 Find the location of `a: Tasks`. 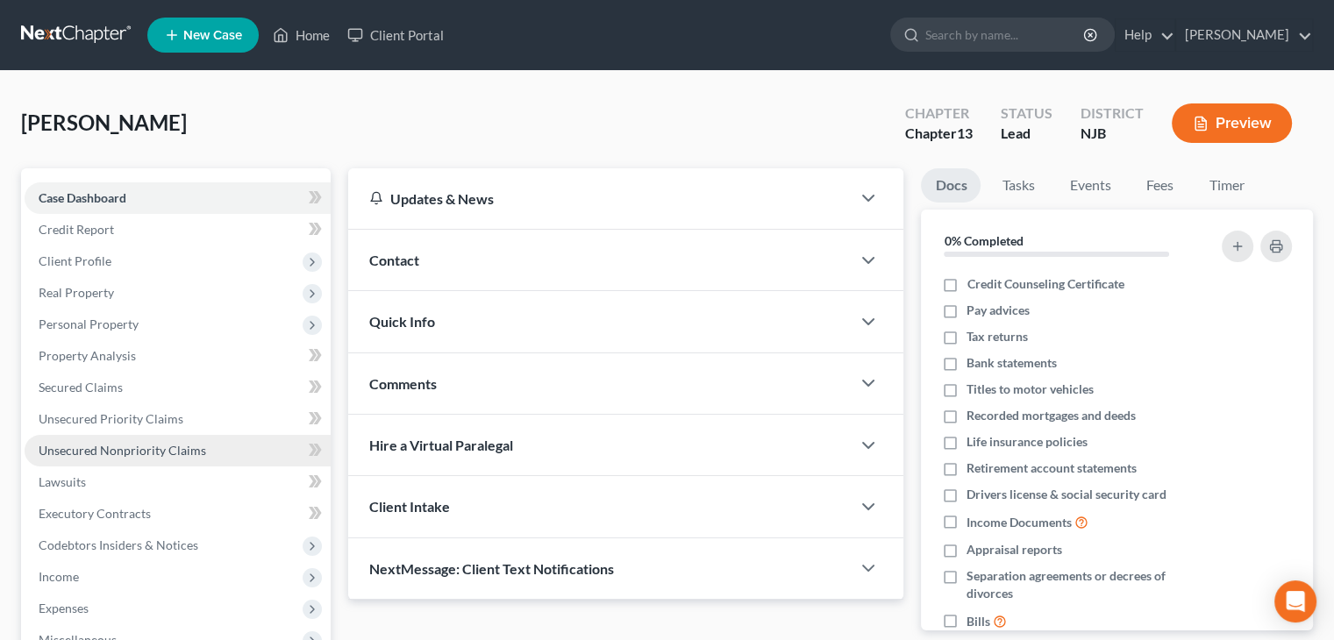

a: Tasks is located at coordinates (1017, 185).